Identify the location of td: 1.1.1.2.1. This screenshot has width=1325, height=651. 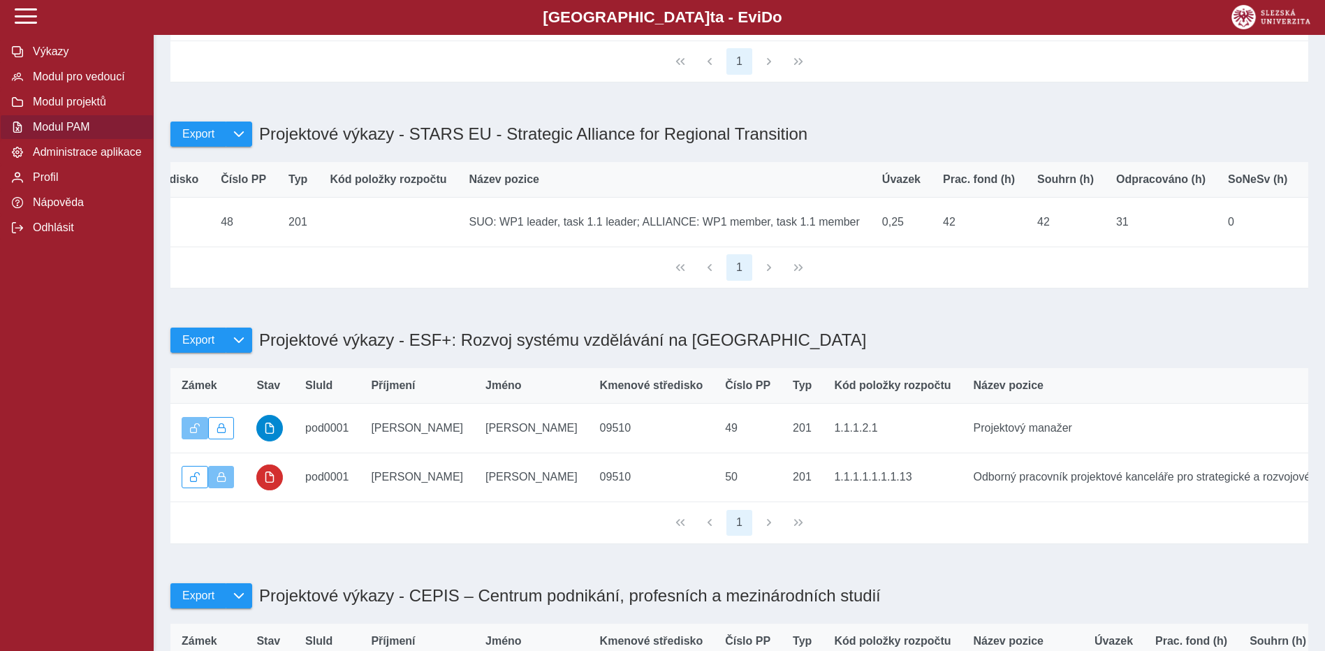
(892, 427).